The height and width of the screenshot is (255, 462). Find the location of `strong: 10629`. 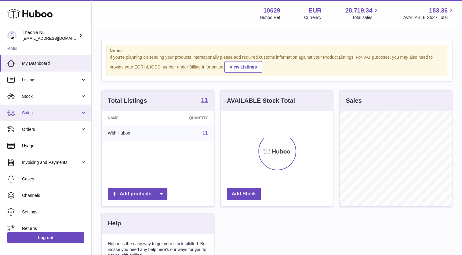

strong: 10629 is located at coordinates (272, 10).